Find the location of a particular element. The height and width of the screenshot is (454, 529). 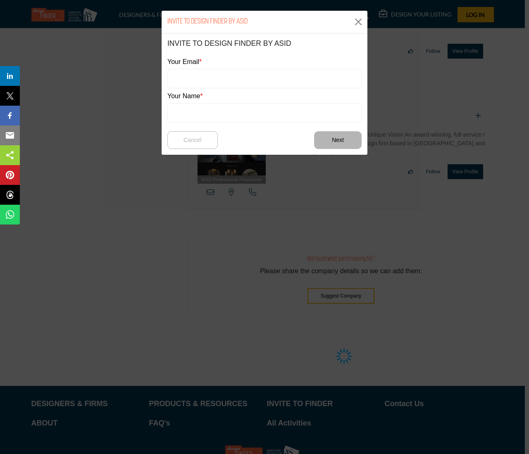

label: Your Email is located at coordinates (184, 62).